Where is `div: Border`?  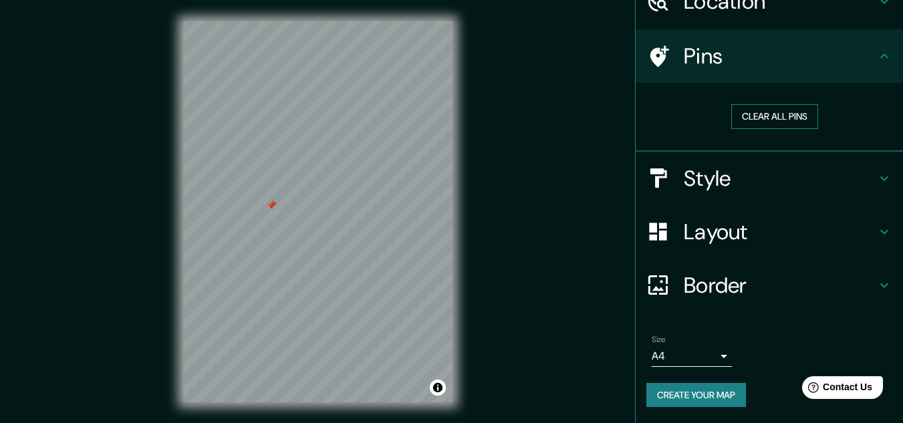
div: Border is located at coordinates (770, 286).